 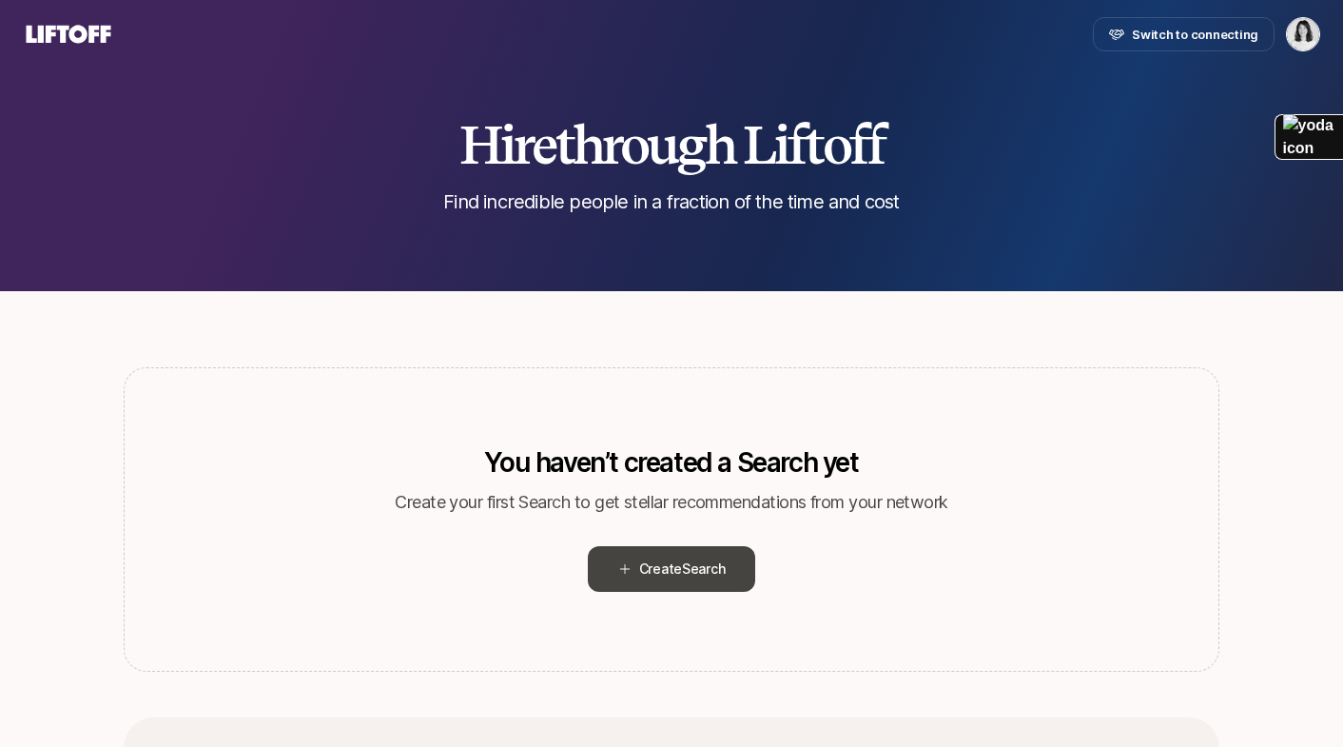 I want to click on h2: Hire, so click(x=672, y=145).